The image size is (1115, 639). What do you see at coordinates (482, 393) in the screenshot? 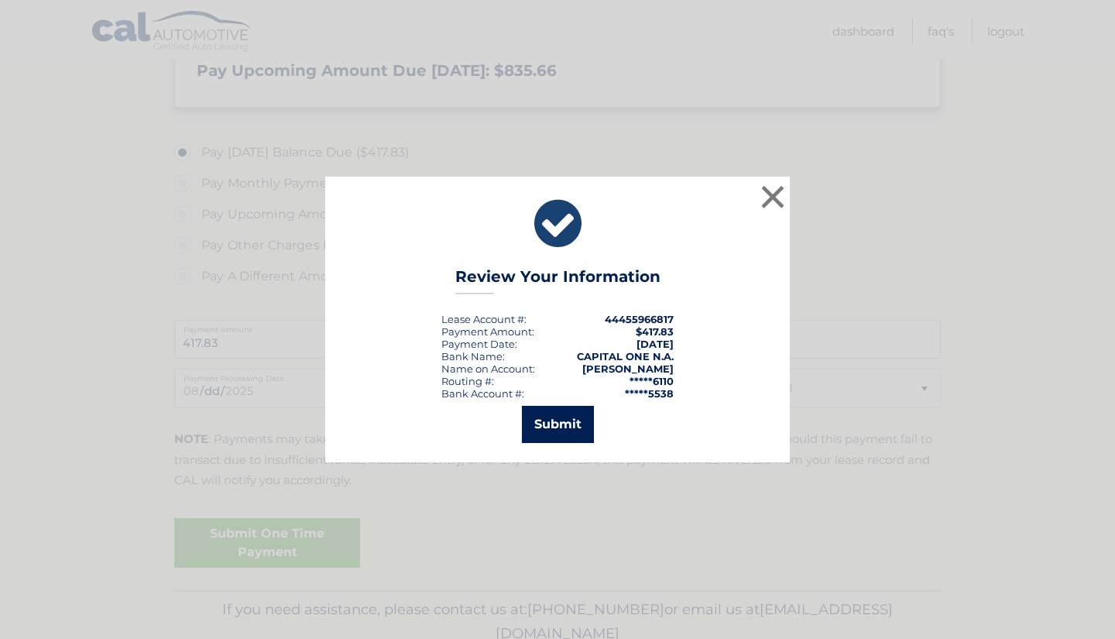
I see `div: Bank Account #:` at bounding box center [482, 393].